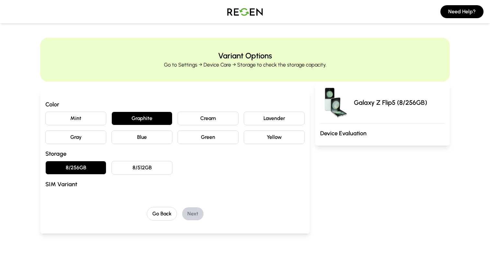  I want to click on button: Lavender, so click(274, 118).